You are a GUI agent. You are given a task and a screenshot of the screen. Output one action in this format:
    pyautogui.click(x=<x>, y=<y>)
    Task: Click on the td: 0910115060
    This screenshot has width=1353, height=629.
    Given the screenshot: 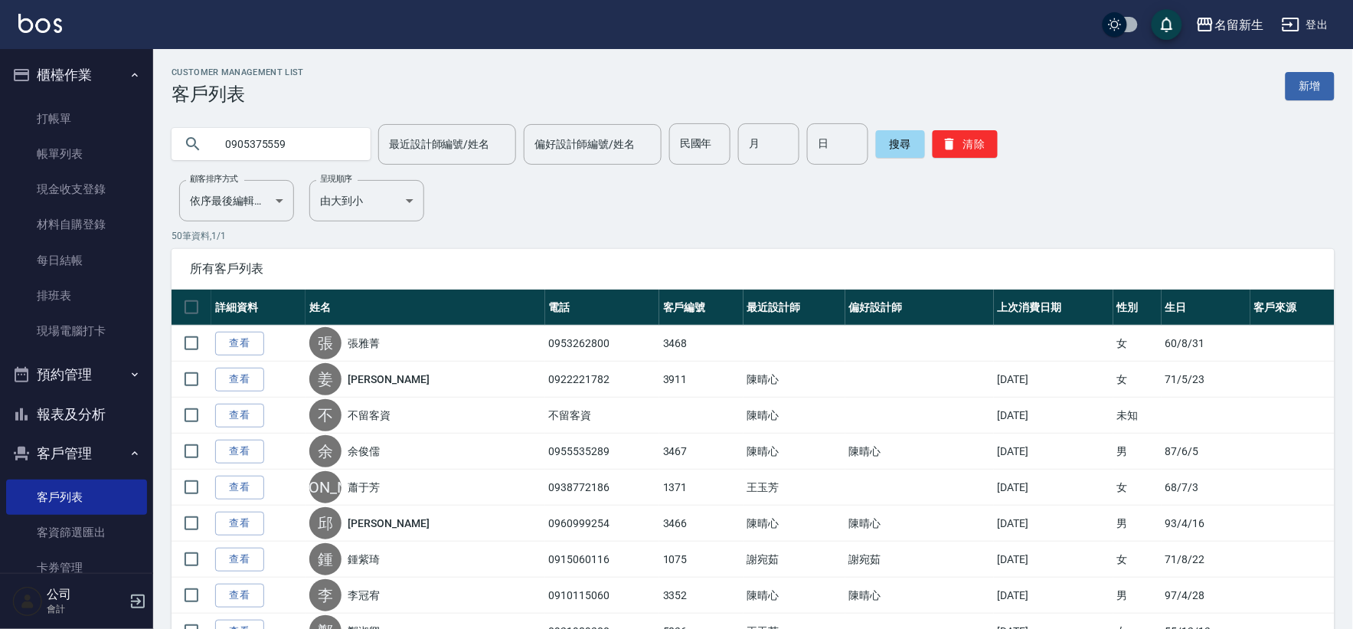 What is the action you would take?
    pyautogui.click(x=602, y=595)
    